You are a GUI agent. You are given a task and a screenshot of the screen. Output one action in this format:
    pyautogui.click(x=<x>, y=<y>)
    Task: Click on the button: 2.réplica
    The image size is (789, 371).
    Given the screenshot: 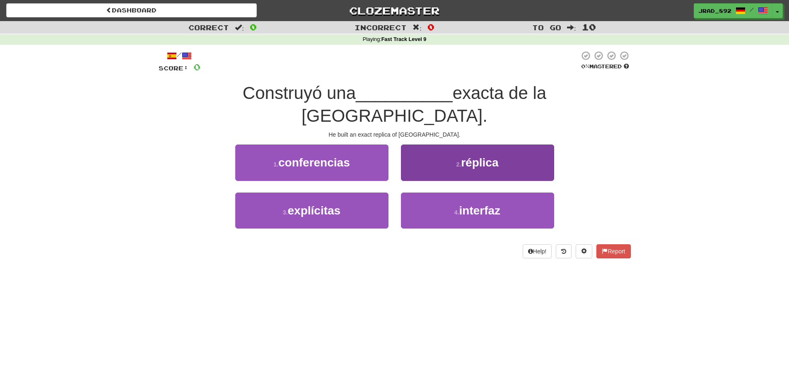 What is the action you would take?
    pyautogui.click(x=478, y=162)
    